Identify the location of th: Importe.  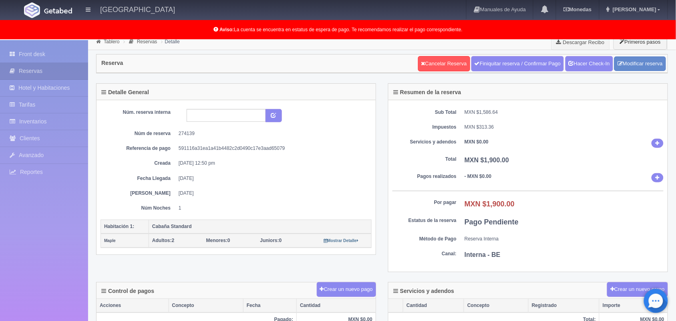
(633, 305).